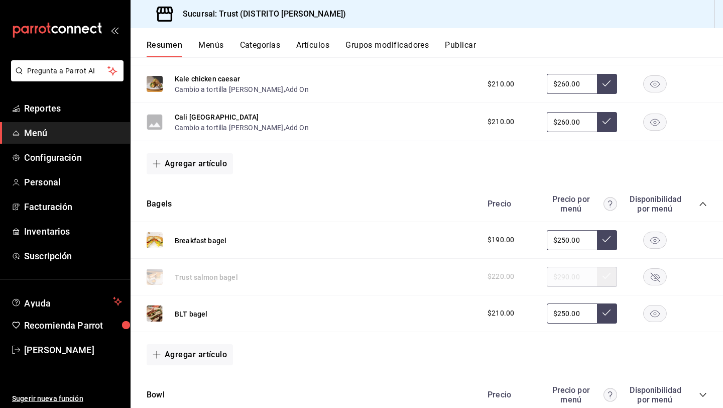 This screenshot has height=408, width=723. Describe the element at coordinates (207, 79) in the screenshot. I see `button: Kale chicken caesar` at that location.